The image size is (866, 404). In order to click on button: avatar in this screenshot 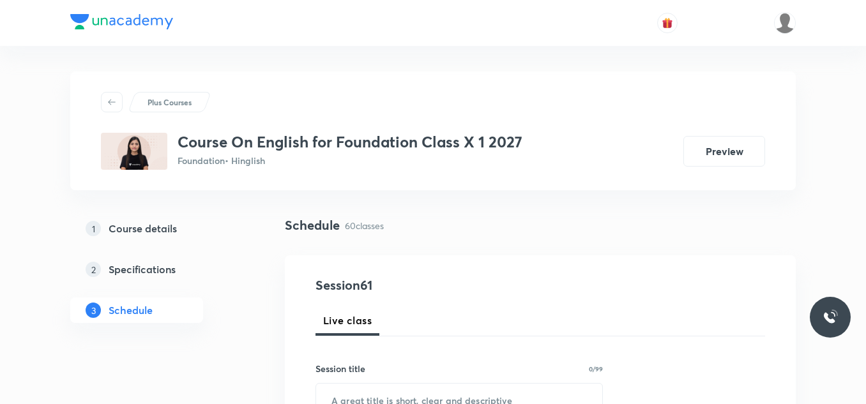, I will do `click(667, 23)`.